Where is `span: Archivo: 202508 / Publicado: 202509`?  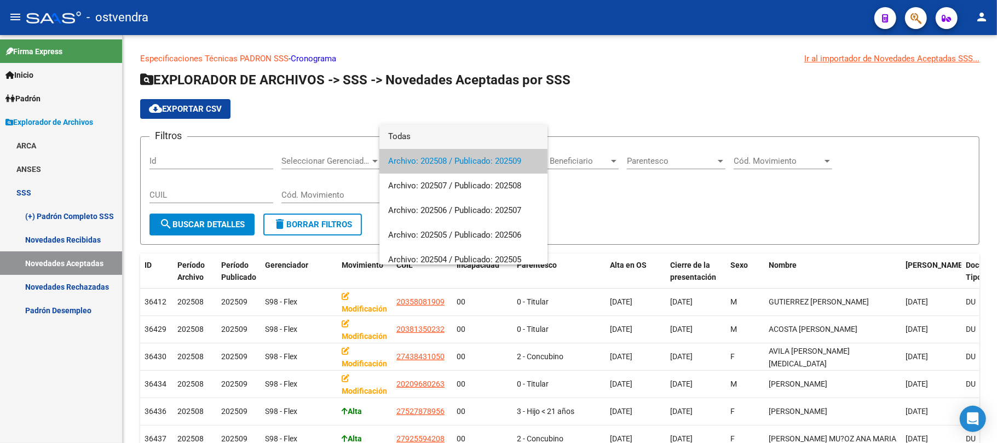
span: Archivo: 202508 / Publicado: 202509 is located at coordinates (463, 161).